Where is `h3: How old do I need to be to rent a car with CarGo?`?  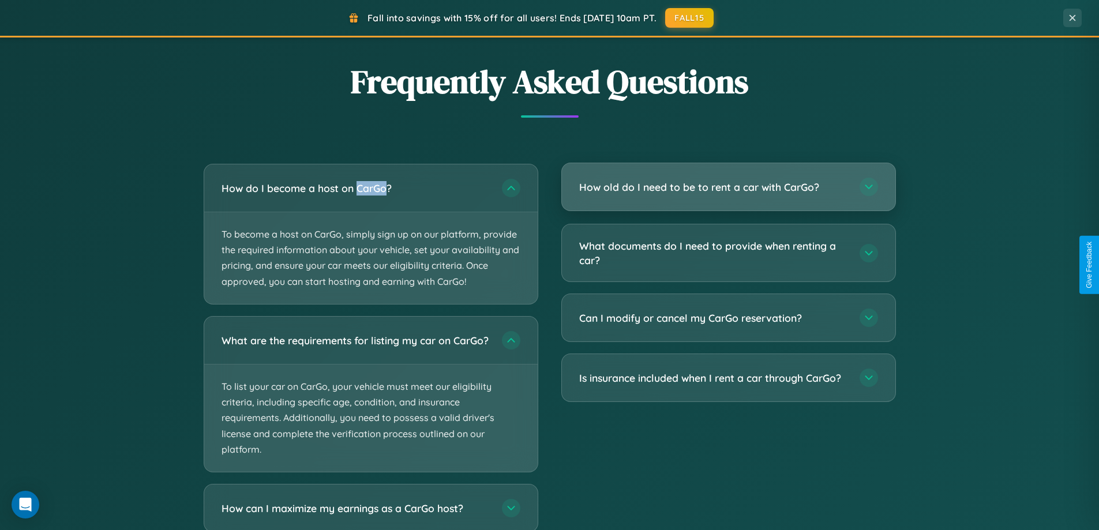
h3: How old do I need to be to rent a car with CarGo? is located at coordinates (713, 187).